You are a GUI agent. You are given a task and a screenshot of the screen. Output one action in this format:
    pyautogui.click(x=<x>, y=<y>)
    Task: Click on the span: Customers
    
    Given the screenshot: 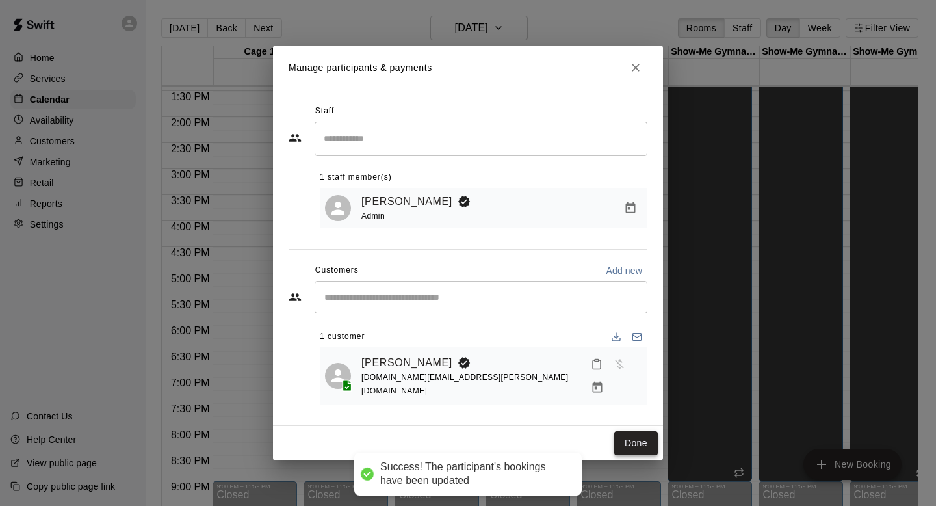 What is the action you would take?
    pyautogui.click(x=337, y=270)
    